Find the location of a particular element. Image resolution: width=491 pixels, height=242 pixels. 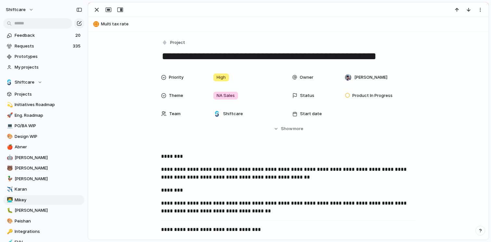

a: 🍎Abner is located at coordinates (44, 147).